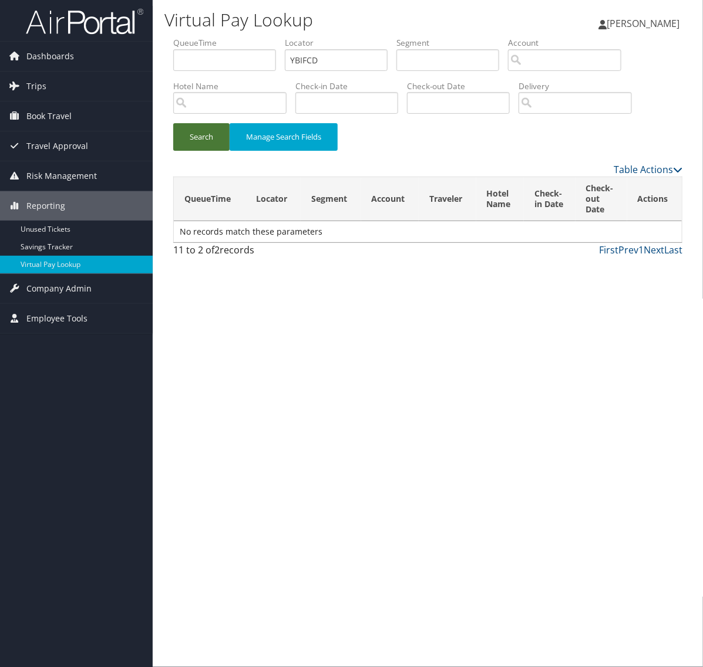 The height and width of the screenshot is (667, 703). Describe the element at coordinates (57, 319) in the screenshot. I see `span: Employee Tools` at that location.